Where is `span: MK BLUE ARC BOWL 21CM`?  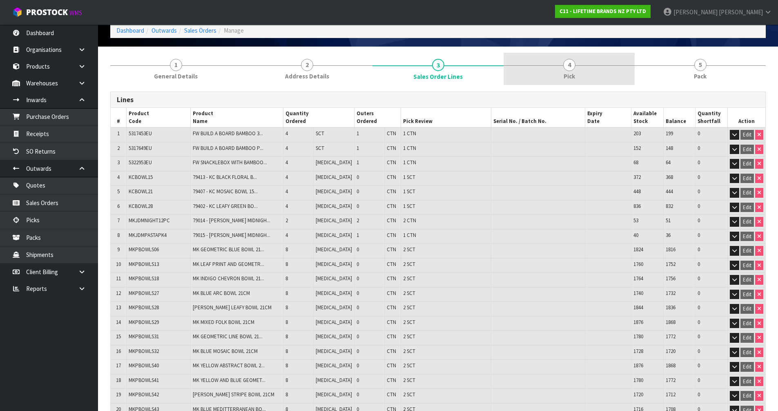
span: MK BLUE ARC BOWL 21CM is located at coordinates (221, 293).